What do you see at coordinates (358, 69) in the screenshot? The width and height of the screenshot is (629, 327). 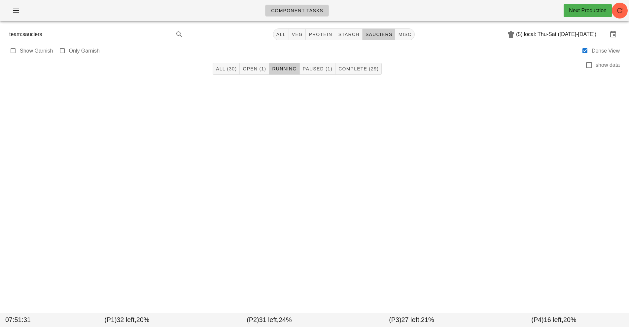 I see `span: Complete (29)` at bounding box center [358, 69].